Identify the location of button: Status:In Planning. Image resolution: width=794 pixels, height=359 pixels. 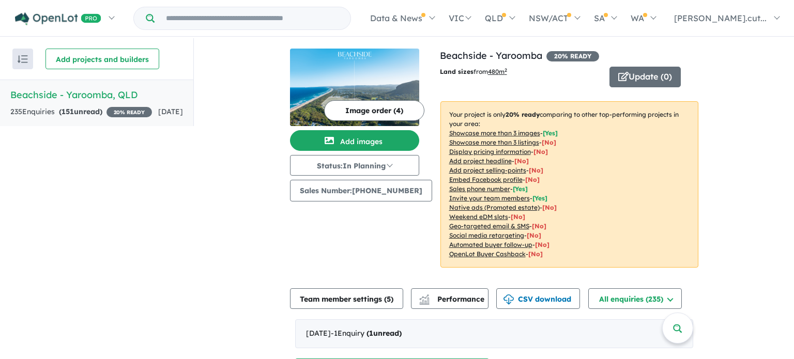
(355, 165).